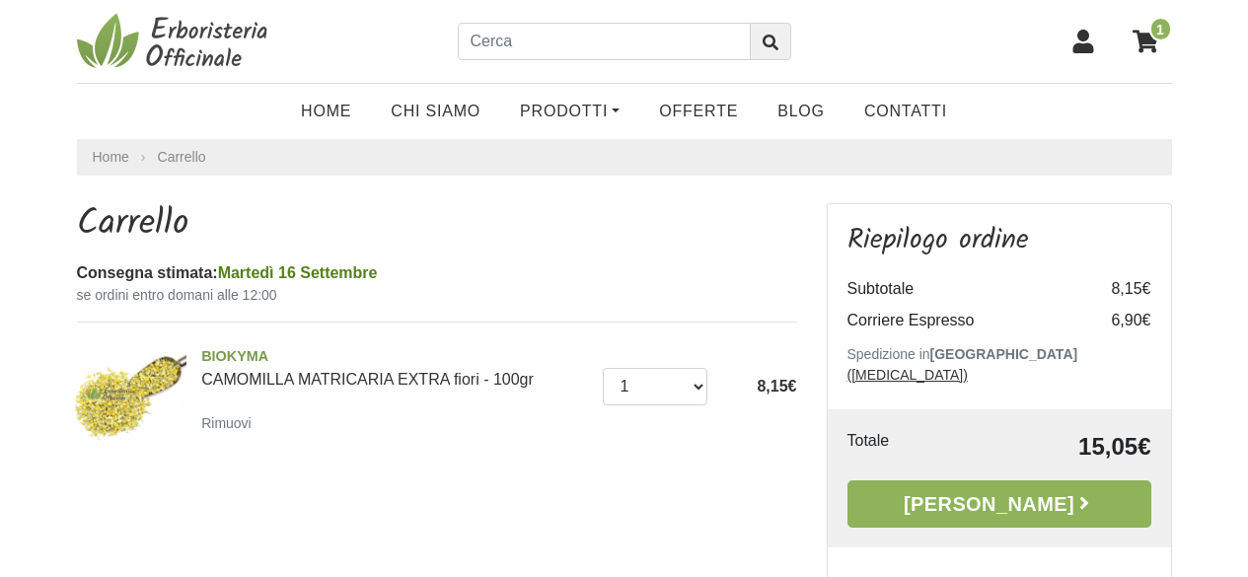  I want to click on a: Carrello, so click(181, 157).